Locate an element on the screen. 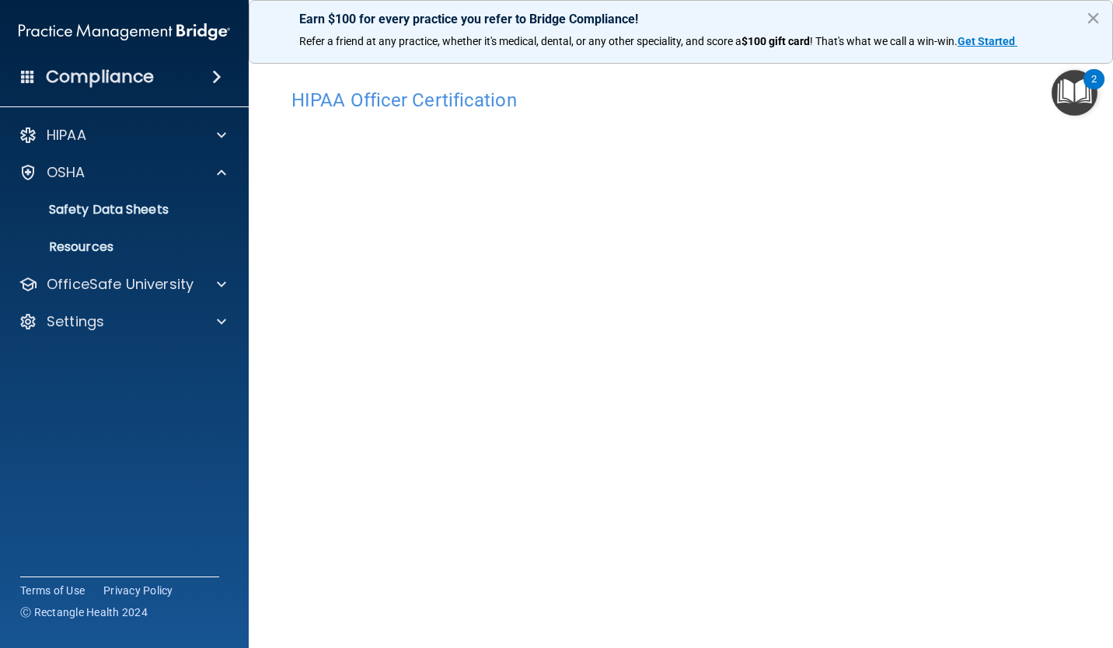 This screenshot has height=648, width=1113. p: Safety Data Sheets is located at coordinates (116, 210).